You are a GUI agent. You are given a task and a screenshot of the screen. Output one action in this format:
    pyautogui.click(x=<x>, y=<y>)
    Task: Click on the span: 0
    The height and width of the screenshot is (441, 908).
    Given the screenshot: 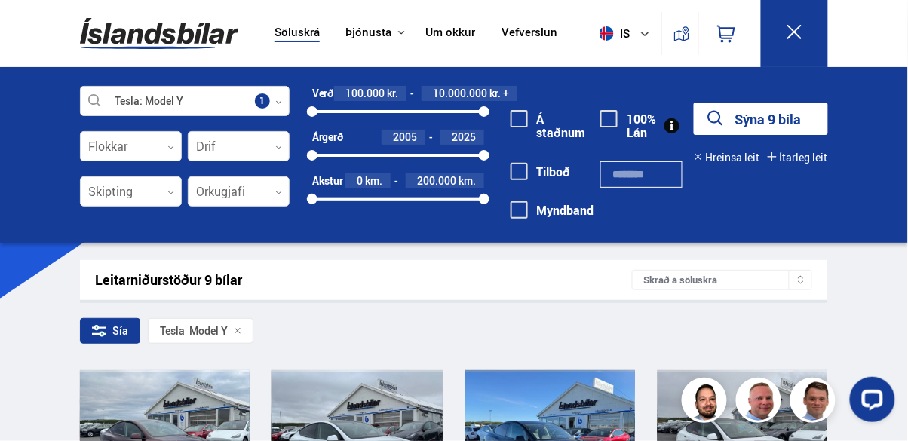 What is the action you would take?
    pyautogui.click(x=360, y=180)
    